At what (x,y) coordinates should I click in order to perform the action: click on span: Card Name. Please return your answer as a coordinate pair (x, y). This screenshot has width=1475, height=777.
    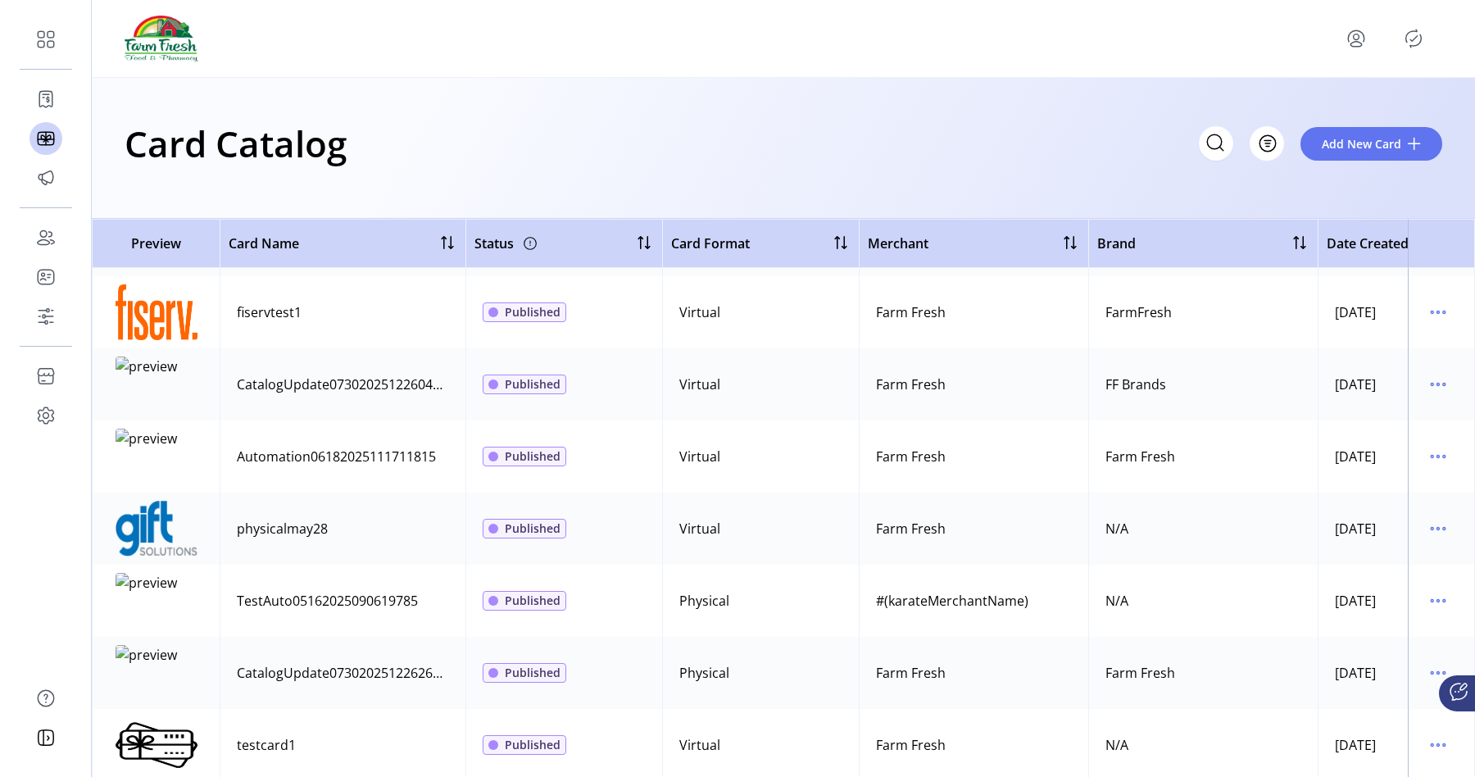
    Looking at the image, I should click on (264, 243).